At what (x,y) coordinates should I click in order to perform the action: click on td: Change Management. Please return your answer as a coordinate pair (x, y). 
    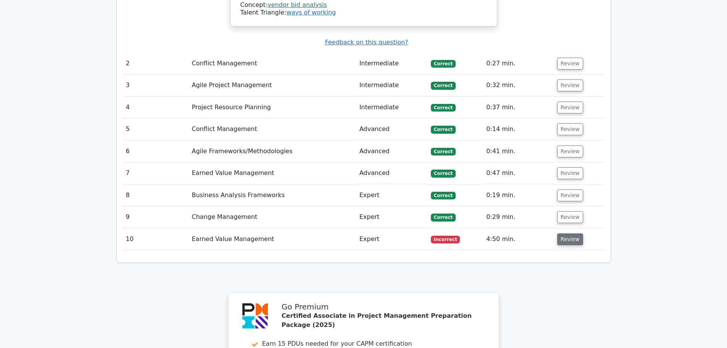
    Looking at the image, I should click on (272, 217).